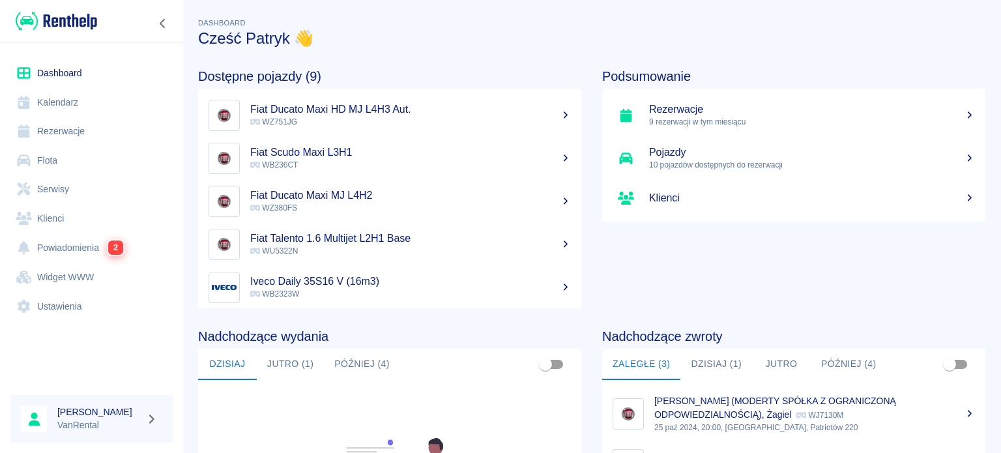 This screenshot has width=1001, height=453. I want to click on h5: Fiat Talento 1.6 Multijet L2H1 Base, so click(410, 238).